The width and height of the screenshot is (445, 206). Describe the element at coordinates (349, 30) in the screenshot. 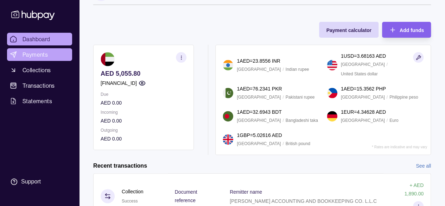

I see `span: Payment calculator` at that location.